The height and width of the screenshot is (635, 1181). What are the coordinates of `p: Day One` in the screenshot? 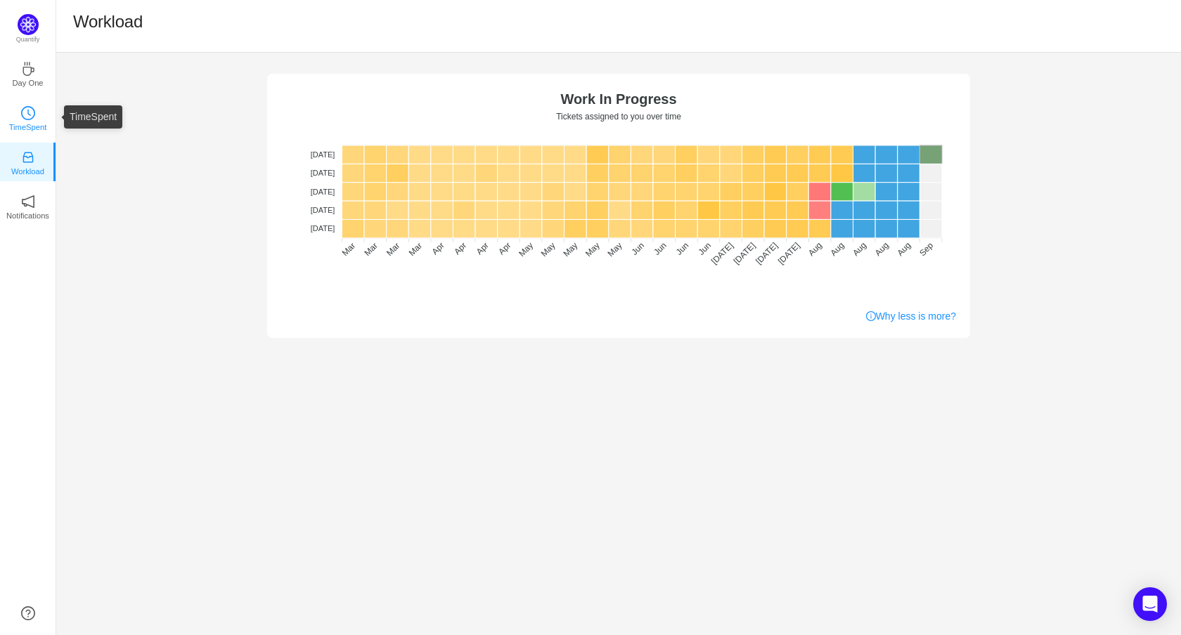 It's located at (27, 83).